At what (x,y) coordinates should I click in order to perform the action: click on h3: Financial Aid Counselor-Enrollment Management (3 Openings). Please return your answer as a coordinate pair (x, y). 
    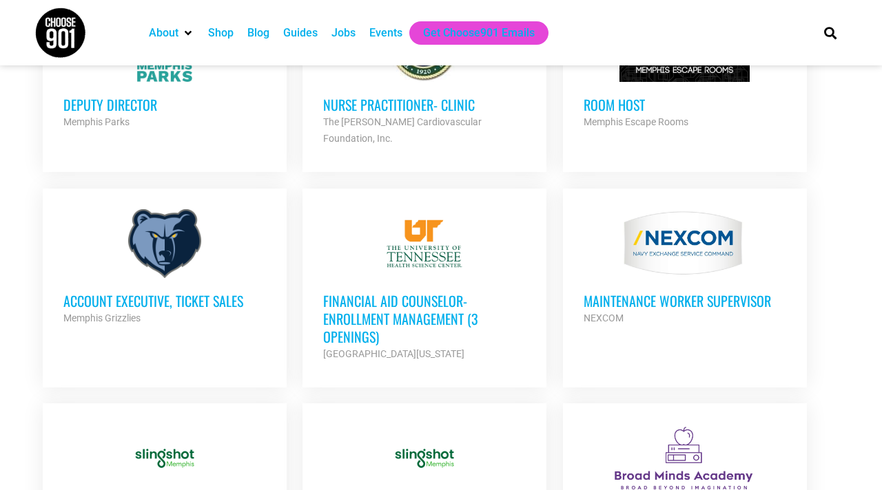
    Looking at the image, I should click on (424, 319).